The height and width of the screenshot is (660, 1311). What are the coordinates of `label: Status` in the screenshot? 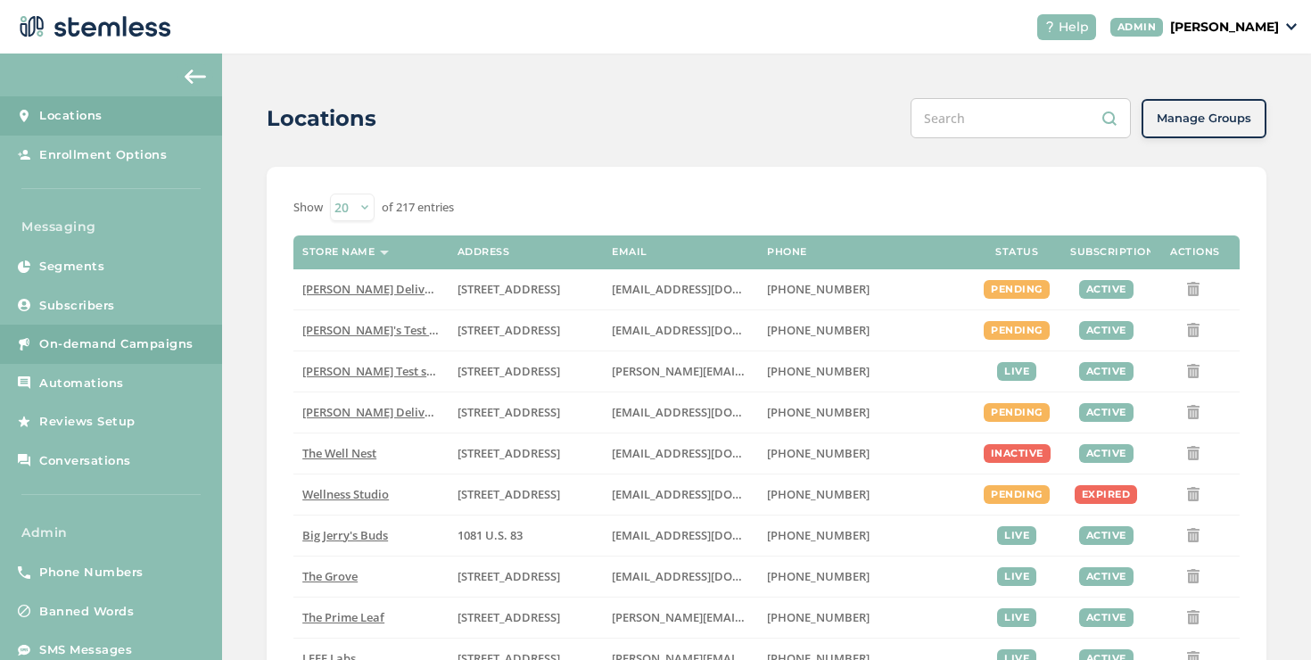 It's located at (1017, 251).